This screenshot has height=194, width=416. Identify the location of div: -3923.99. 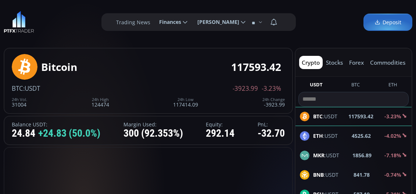
(273, 102).